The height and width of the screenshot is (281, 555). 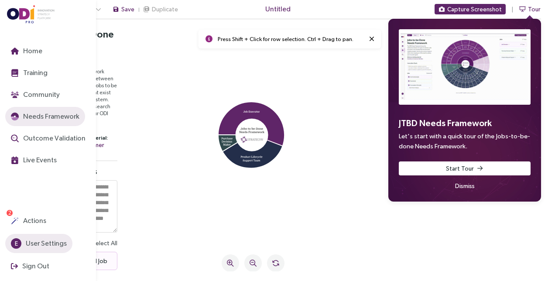 What do you see at coordinates (124, 9) in the screenshot?
I see `button: Save` at bounding box center [124, 9].